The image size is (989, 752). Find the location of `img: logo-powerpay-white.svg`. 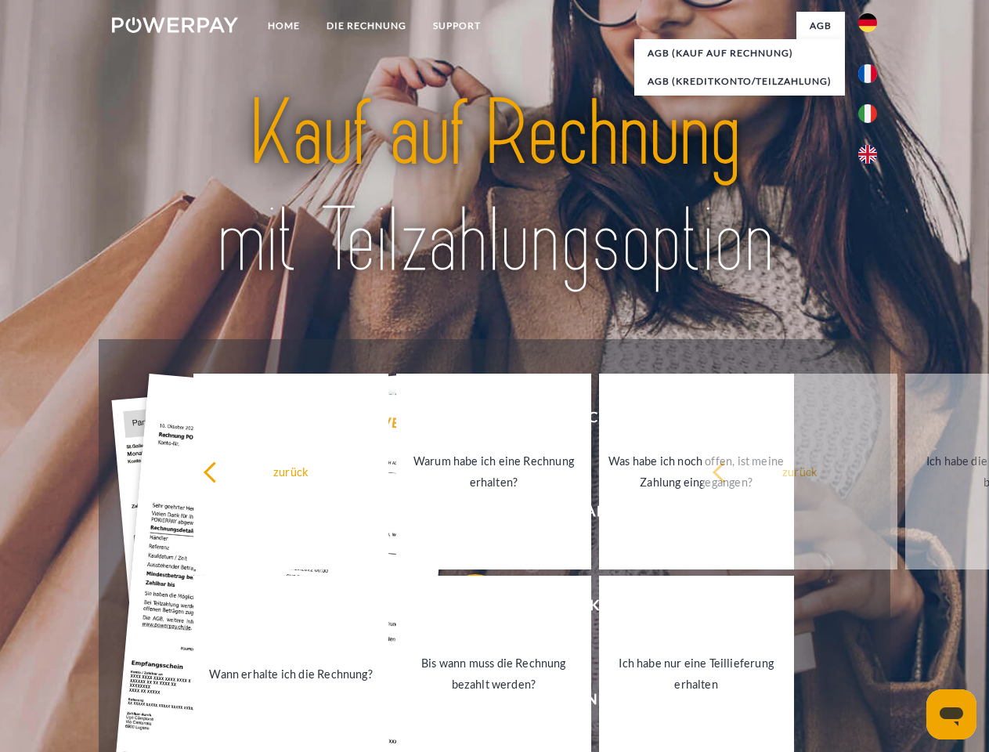

img: logo-powerpay-white.svg is located at coordinates (175, 25).